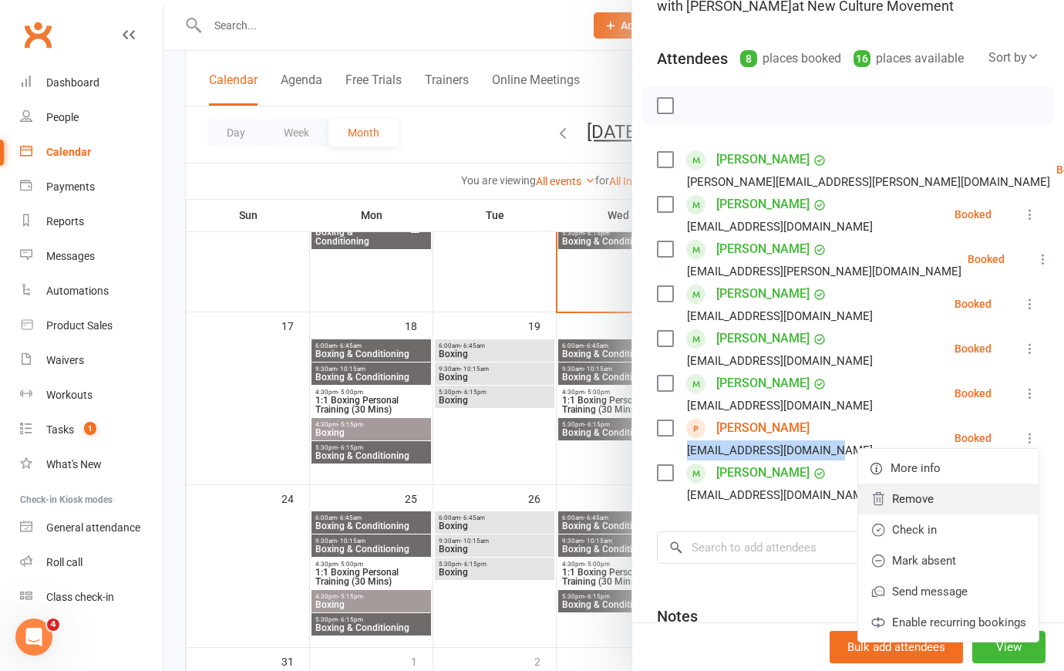 The height and width of the screenshot is (671, 1064). I want to click on div: Attendees, so click(692, 59).